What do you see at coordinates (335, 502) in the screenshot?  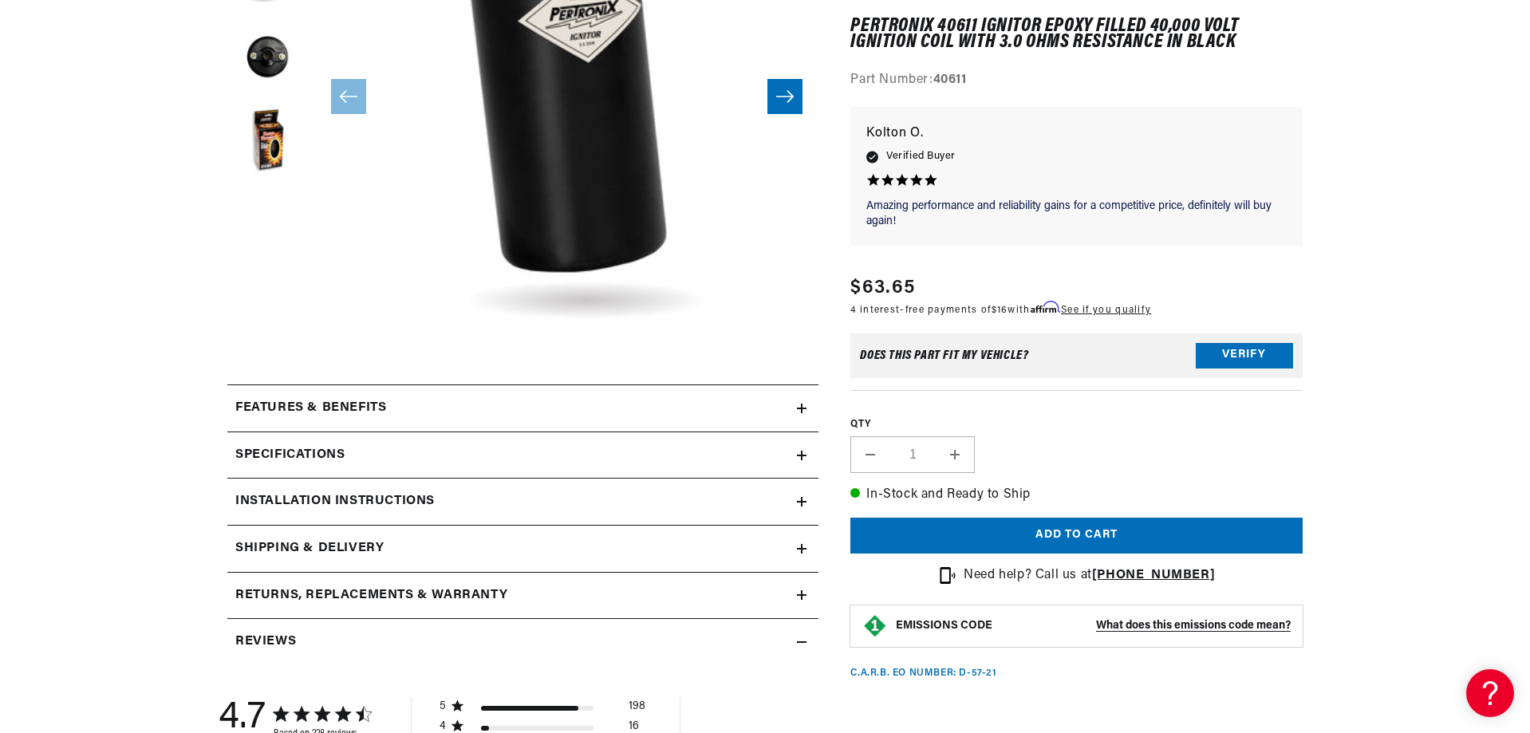 I see `h2: Installation instructions` at bounding box center [335, 502].